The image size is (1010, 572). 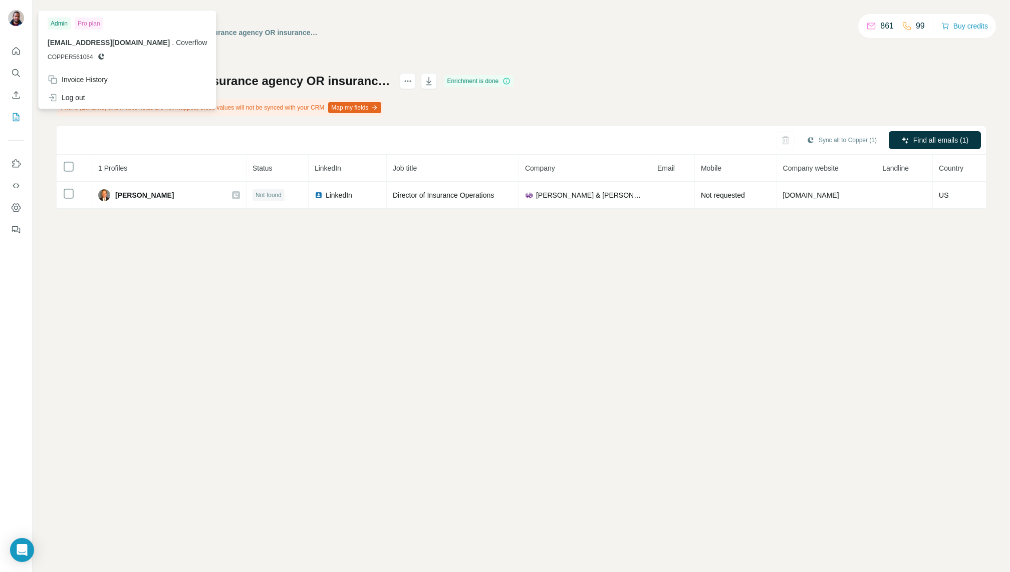 What do you see at coordinates (89, 24) in the screenshot?
I see `div: Pro plan` at bounding box center [89, 24].